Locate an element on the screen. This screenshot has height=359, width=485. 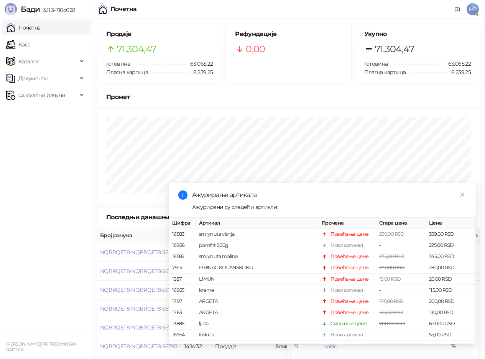
span: MP is located at coordinates (473, 9).